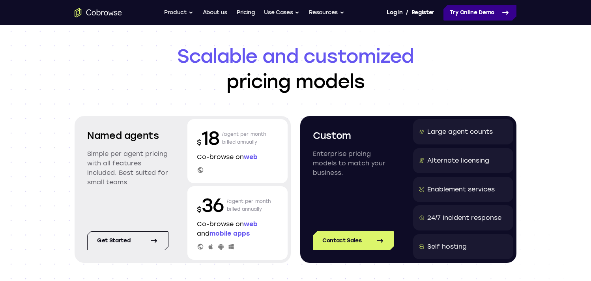 This screenshot has height=281, width=591. Describe the element at coordinates (423, 13) in the screenshot. I see `a: Register` at that location.